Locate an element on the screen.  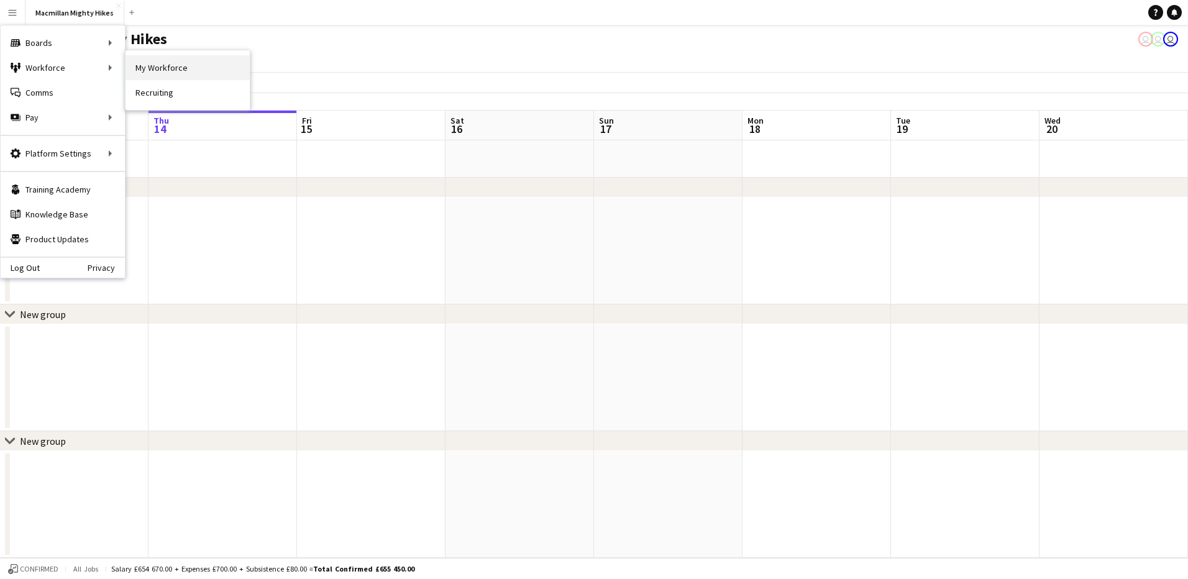
div: Workforce is located at coordinates (63, 68).